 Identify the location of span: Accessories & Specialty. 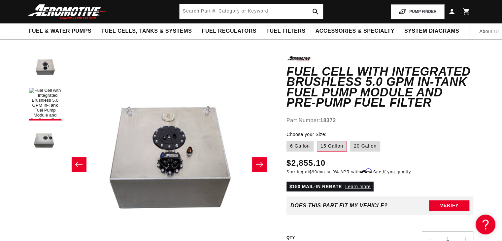
(355, 31).